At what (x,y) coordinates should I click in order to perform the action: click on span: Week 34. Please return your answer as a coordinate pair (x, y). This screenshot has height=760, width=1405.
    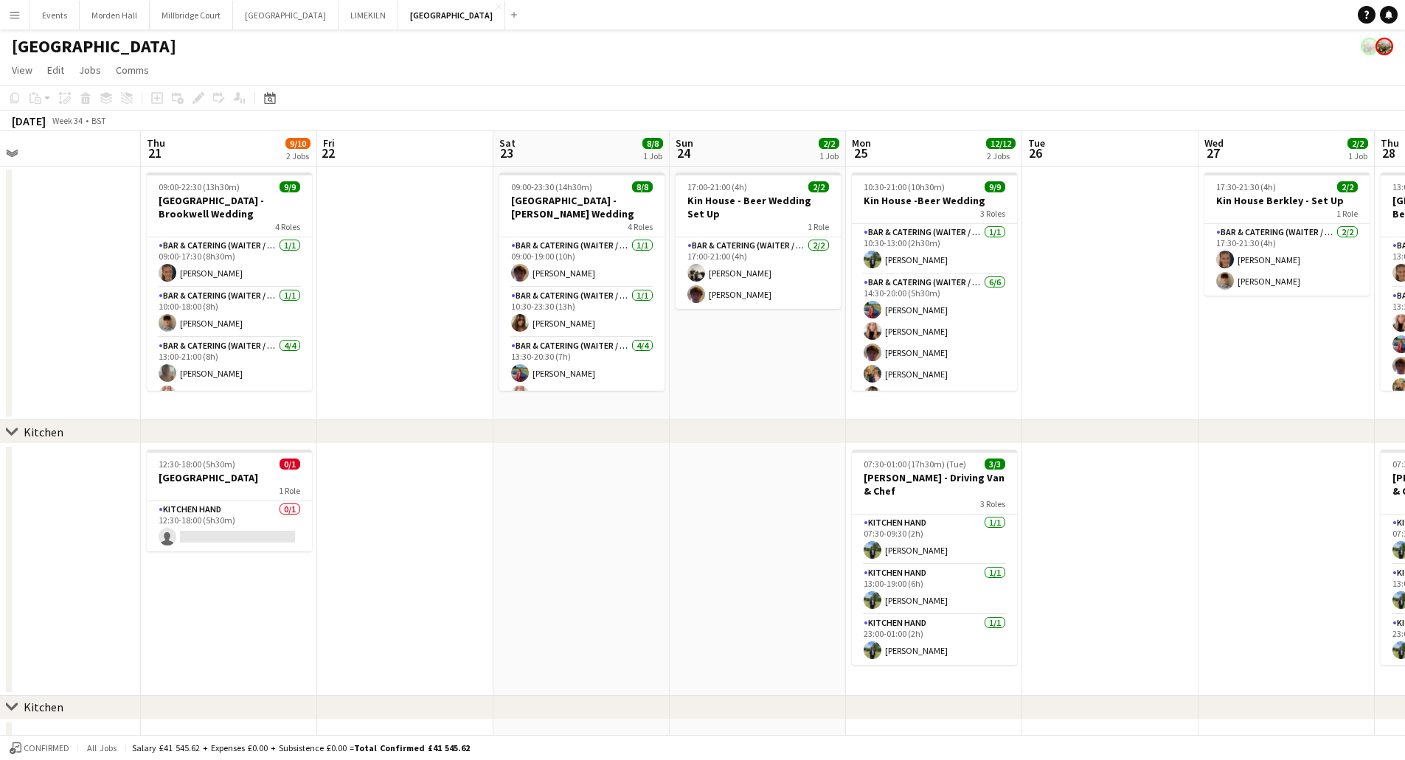
    Looking at the image, I should click on (67, 120).